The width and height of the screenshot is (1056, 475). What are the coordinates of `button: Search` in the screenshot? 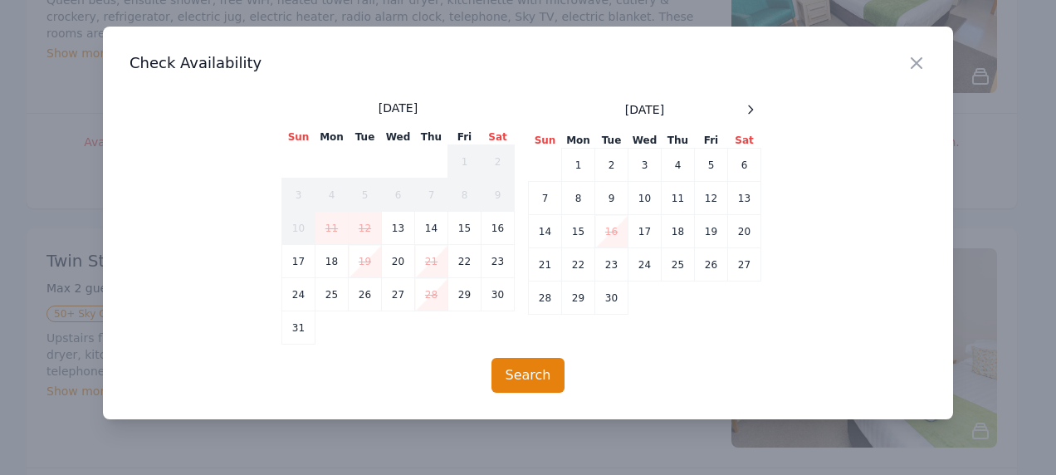 It's located at (528, 375).